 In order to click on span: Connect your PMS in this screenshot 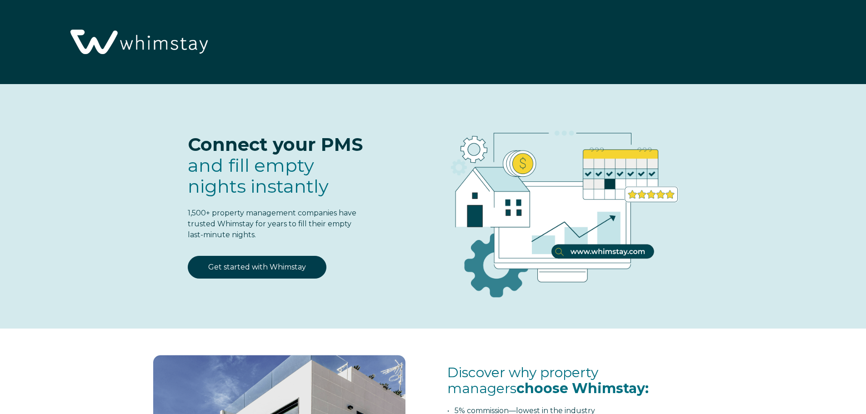, I will do `click(275, 144)`.